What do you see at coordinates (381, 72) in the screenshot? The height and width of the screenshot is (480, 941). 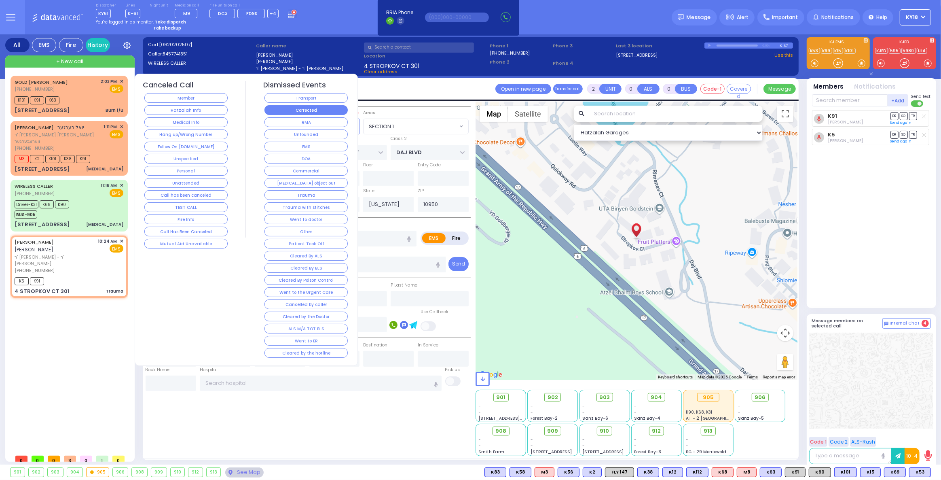 I see `span: Clear address` at bounding box center [381, 72].